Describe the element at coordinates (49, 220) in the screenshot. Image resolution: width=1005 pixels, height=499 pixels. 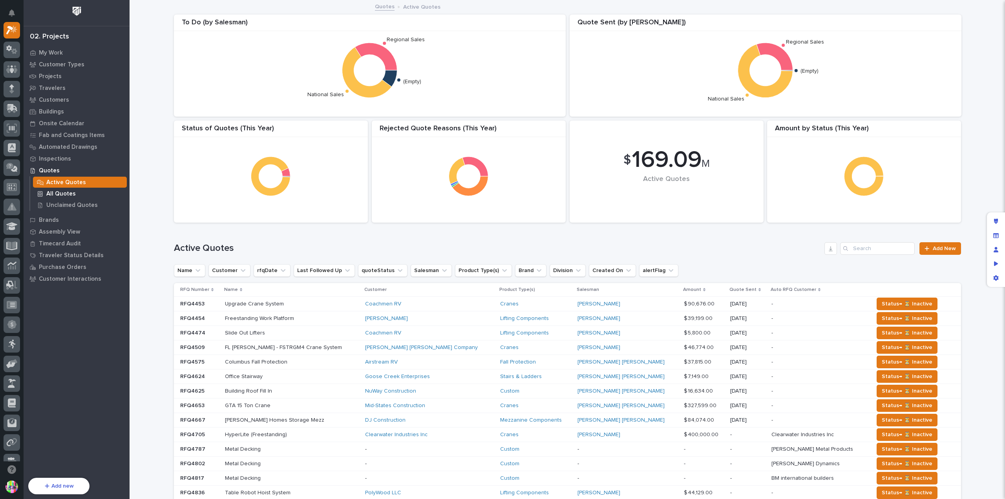
I see `p: Brands` at that location.